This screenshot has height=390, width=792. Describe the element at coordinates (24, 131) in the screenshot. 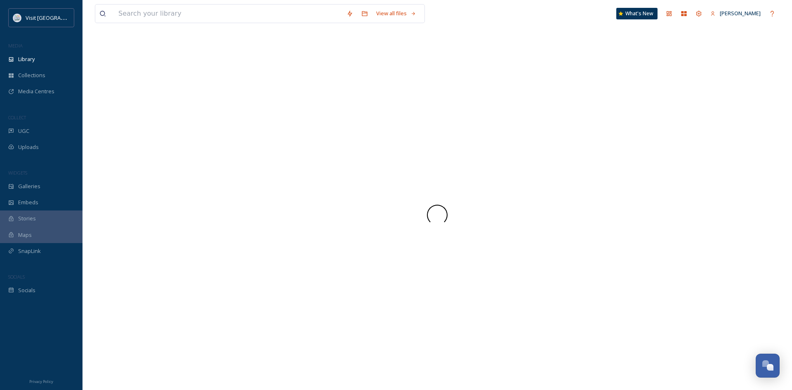

I see `span: UGC` at that location.